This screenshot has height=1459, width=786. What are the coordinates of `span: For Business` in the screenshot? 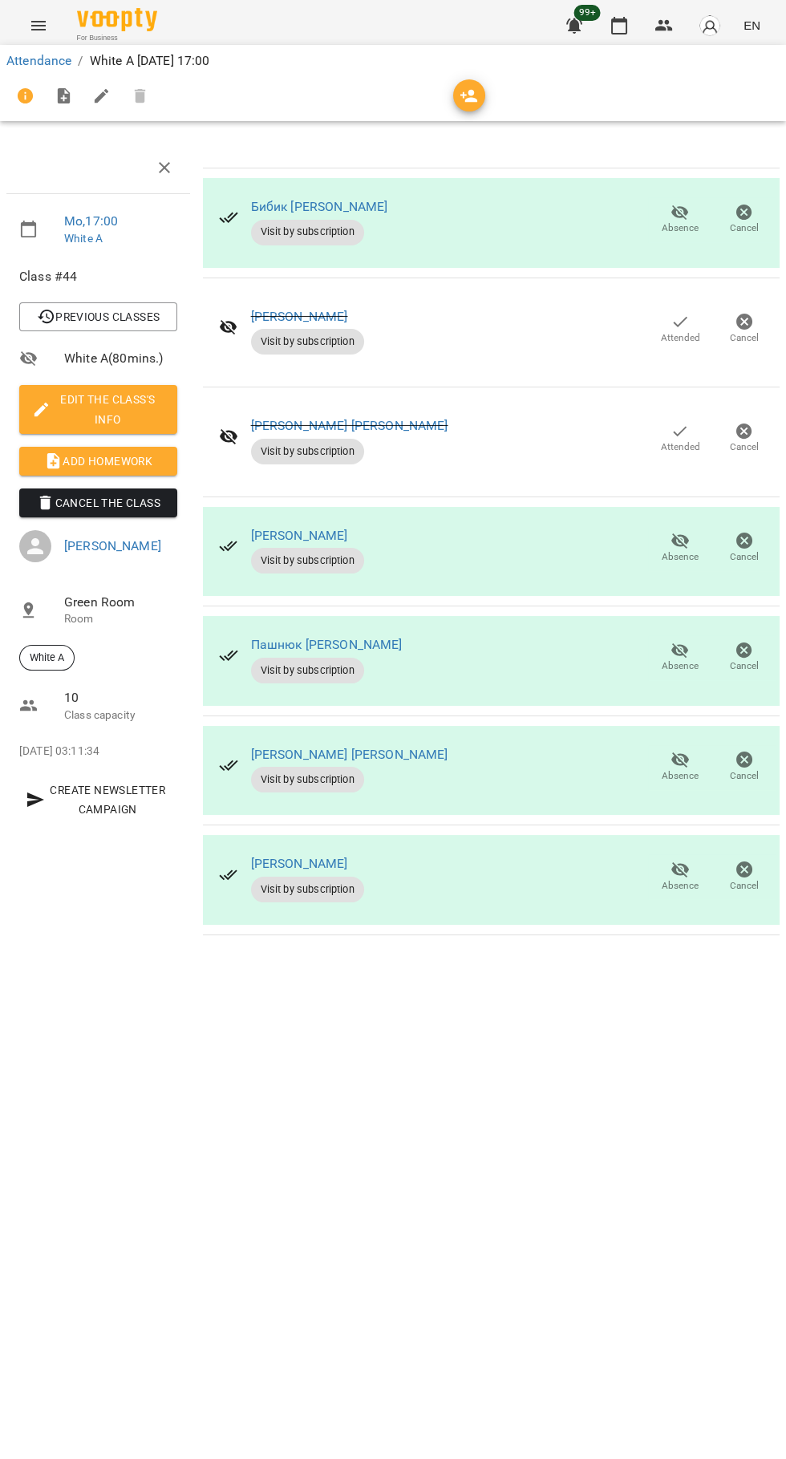 It's located at (117, 38).